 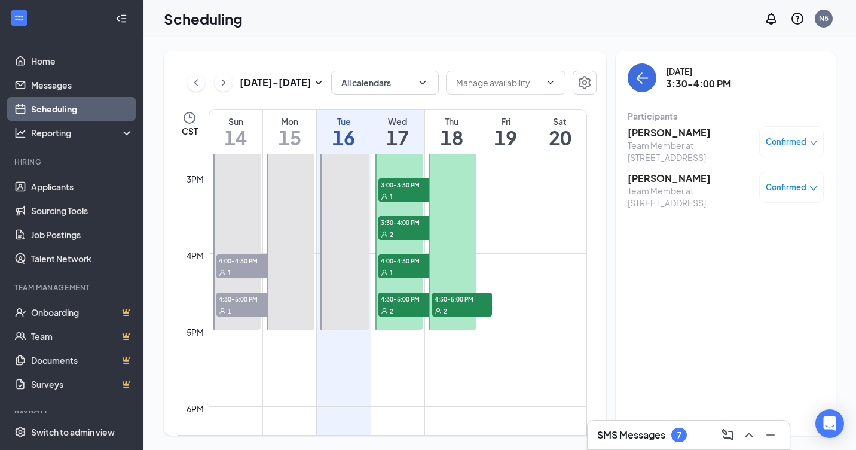 What do you see at coordinates (195, 408) in the screenshot?
I see `div: 6pm` at bounding box center [195, 408].